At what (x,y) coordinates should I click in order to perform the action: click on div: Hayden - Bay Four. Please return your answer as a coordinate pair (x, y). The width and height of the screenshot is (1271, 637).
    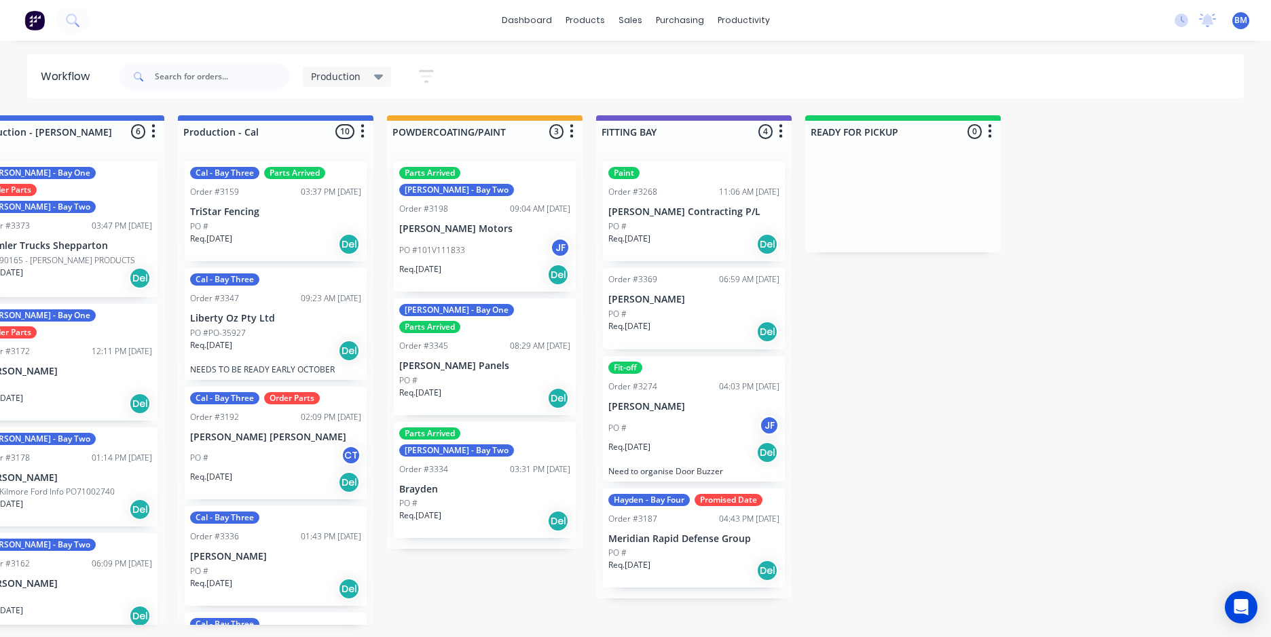
    Looking at the image, I should click on (649, 500).